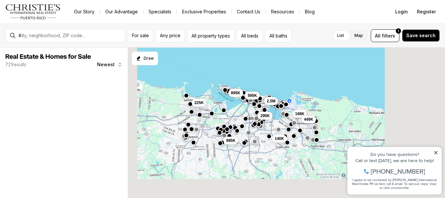  I want to click on button: Start drawing, so click(145, 58).